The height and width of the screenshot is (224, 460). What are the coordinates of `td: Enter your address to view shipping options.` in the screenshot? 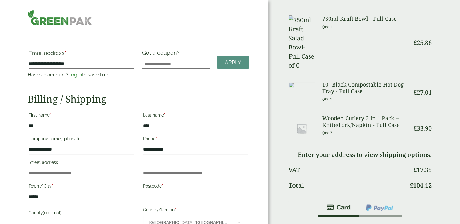 It's located at (360, 155).